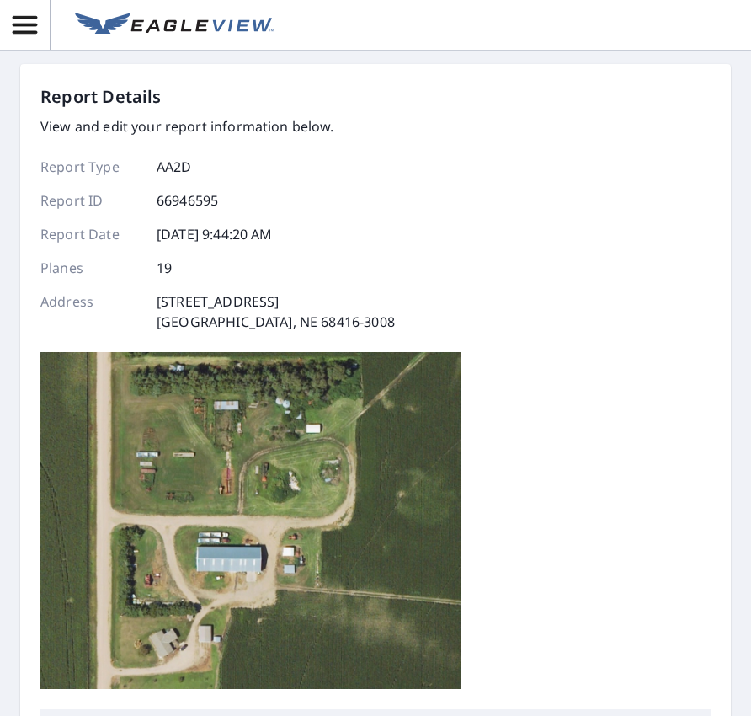  What do you see at coordinates (101, 97) in the screenshot?
I see `p: Report Details` at bounding box center [101, 97].